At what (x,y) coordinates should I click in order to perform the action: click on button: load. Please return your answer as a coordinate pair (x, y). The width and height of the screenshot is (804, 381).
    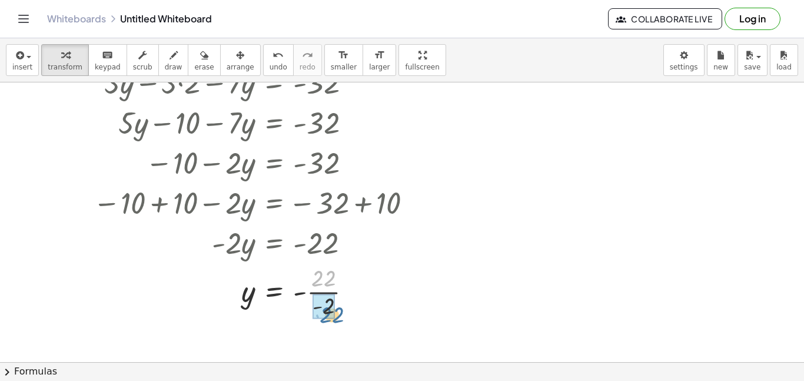
    Looking at the image, I should click on (784, 60).